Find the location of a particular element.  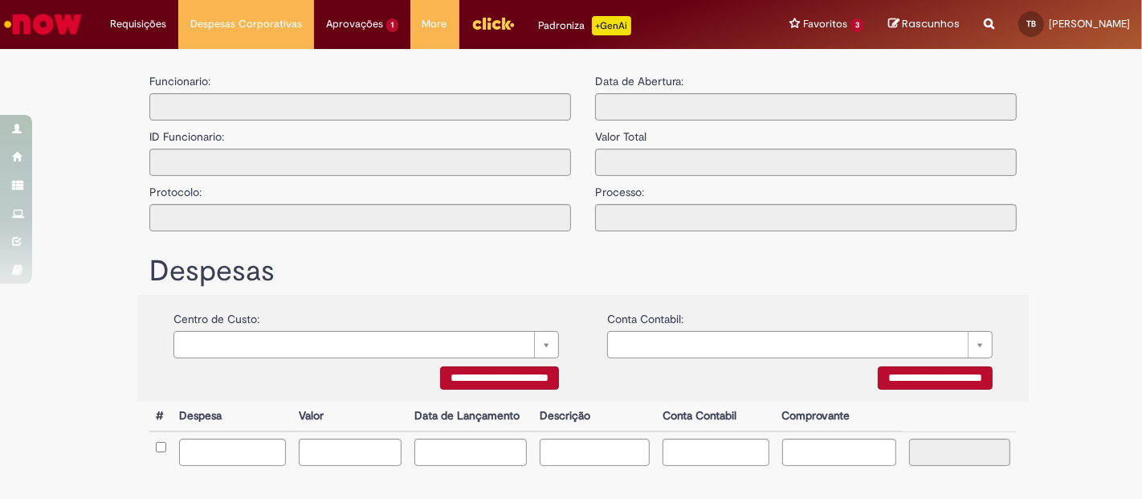

span: More is located at coordinates (434, 24).